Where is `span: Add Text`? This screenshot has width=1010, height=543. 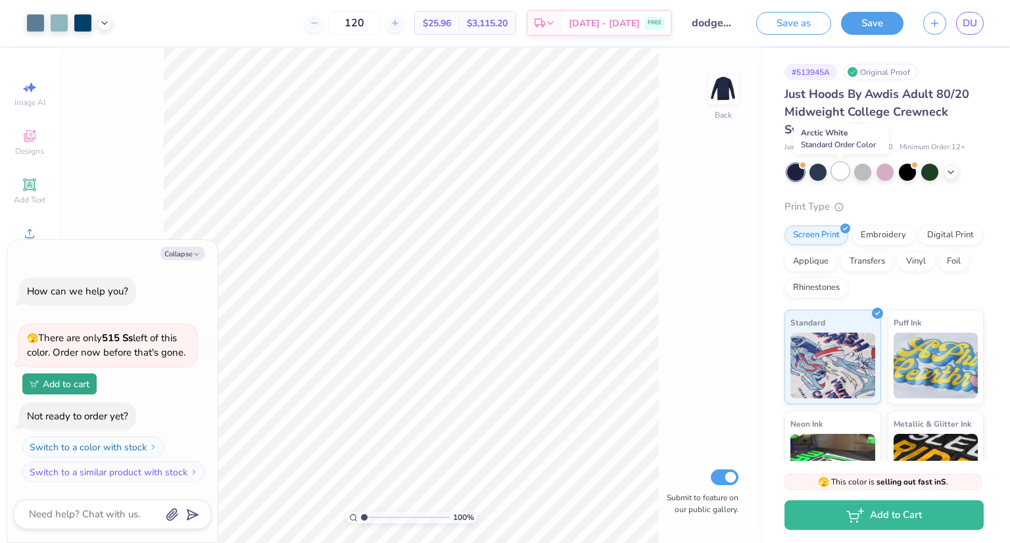 span: Add Text is located at coordinates (30, 200).